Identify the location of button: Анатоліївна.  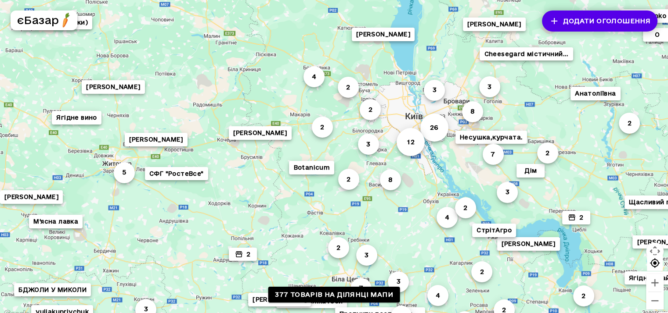
(595, 93).